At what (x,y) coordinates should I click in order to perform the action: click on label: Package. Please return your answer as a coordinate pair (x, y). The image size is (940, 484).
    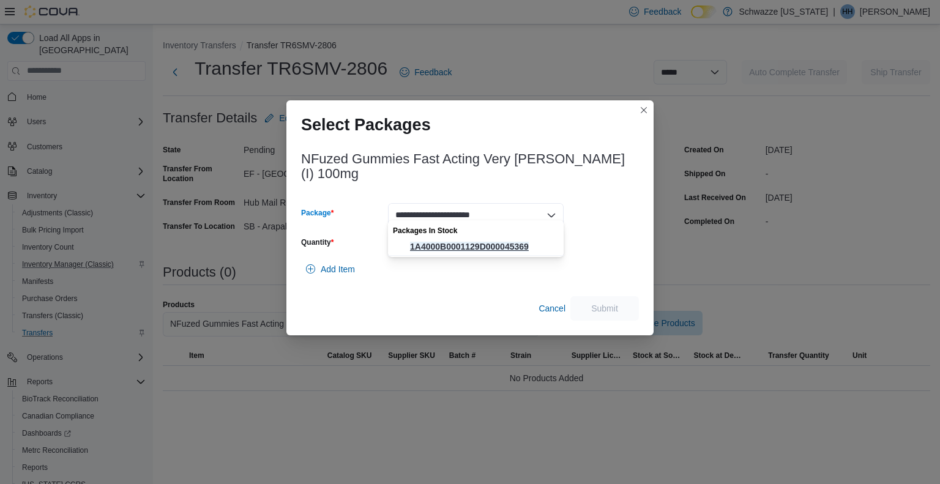
    Looking at the image, I should click on (317, 213).